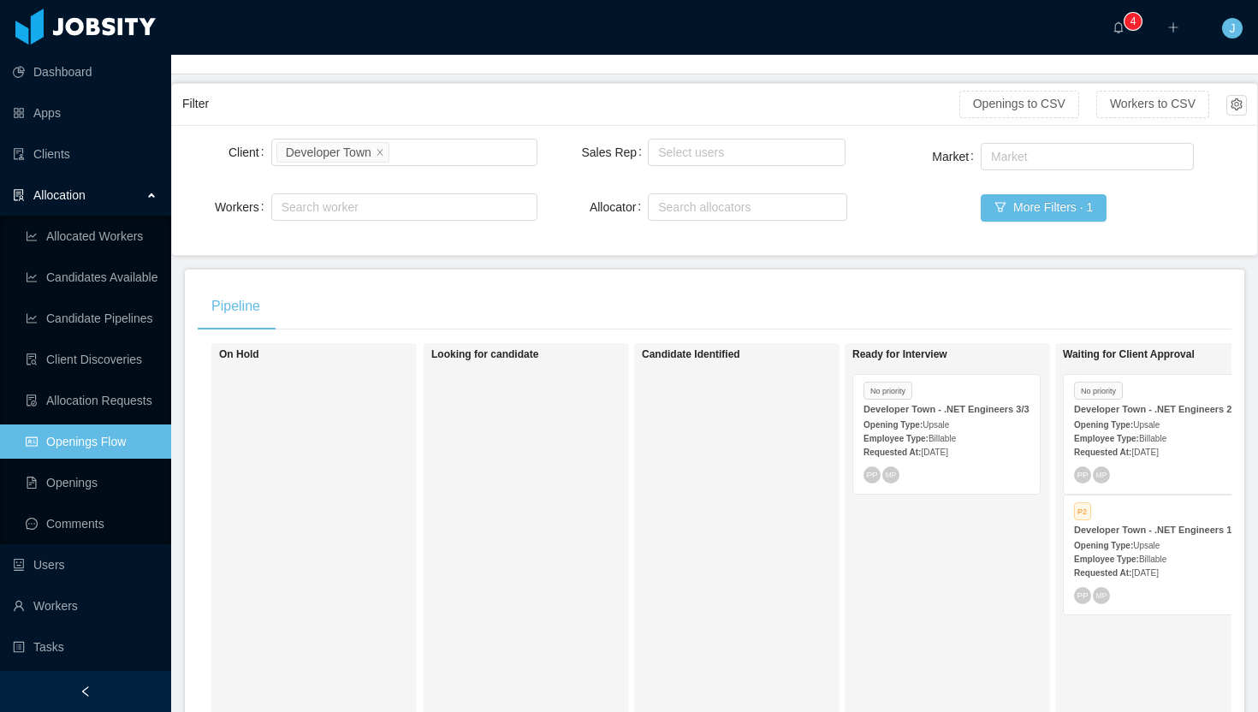  Describe the element at coordinates (614, 152) in the screenshot. I see `label: Sales Rep` at that location.